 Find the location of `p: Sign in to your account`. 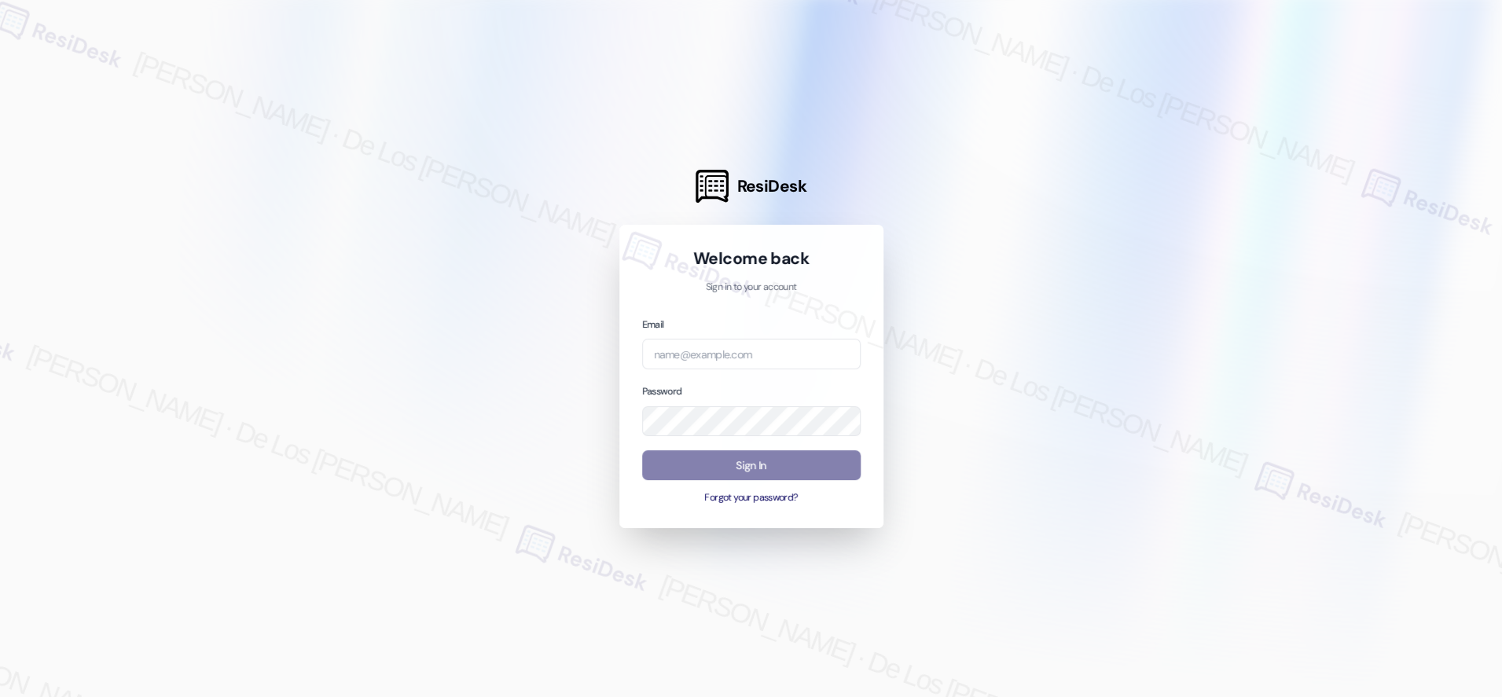

p: Sign in to your account is located at coordinates (751, 288).